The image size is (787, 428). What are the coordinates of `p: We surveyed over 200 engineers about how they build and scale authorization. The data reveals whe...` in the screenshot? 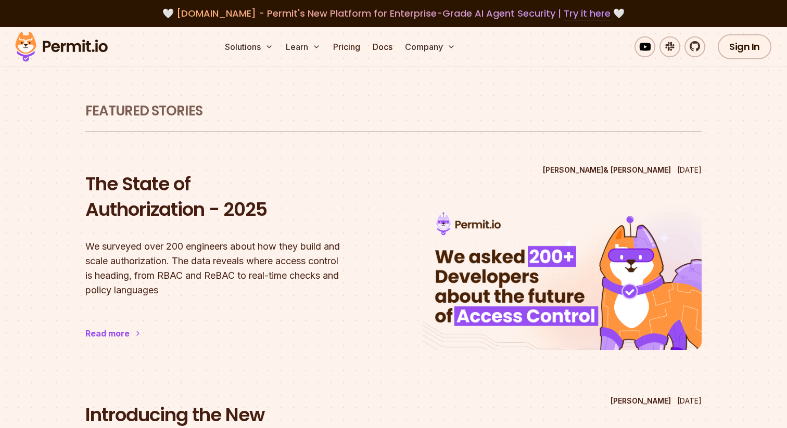 It's located at (225, 269).